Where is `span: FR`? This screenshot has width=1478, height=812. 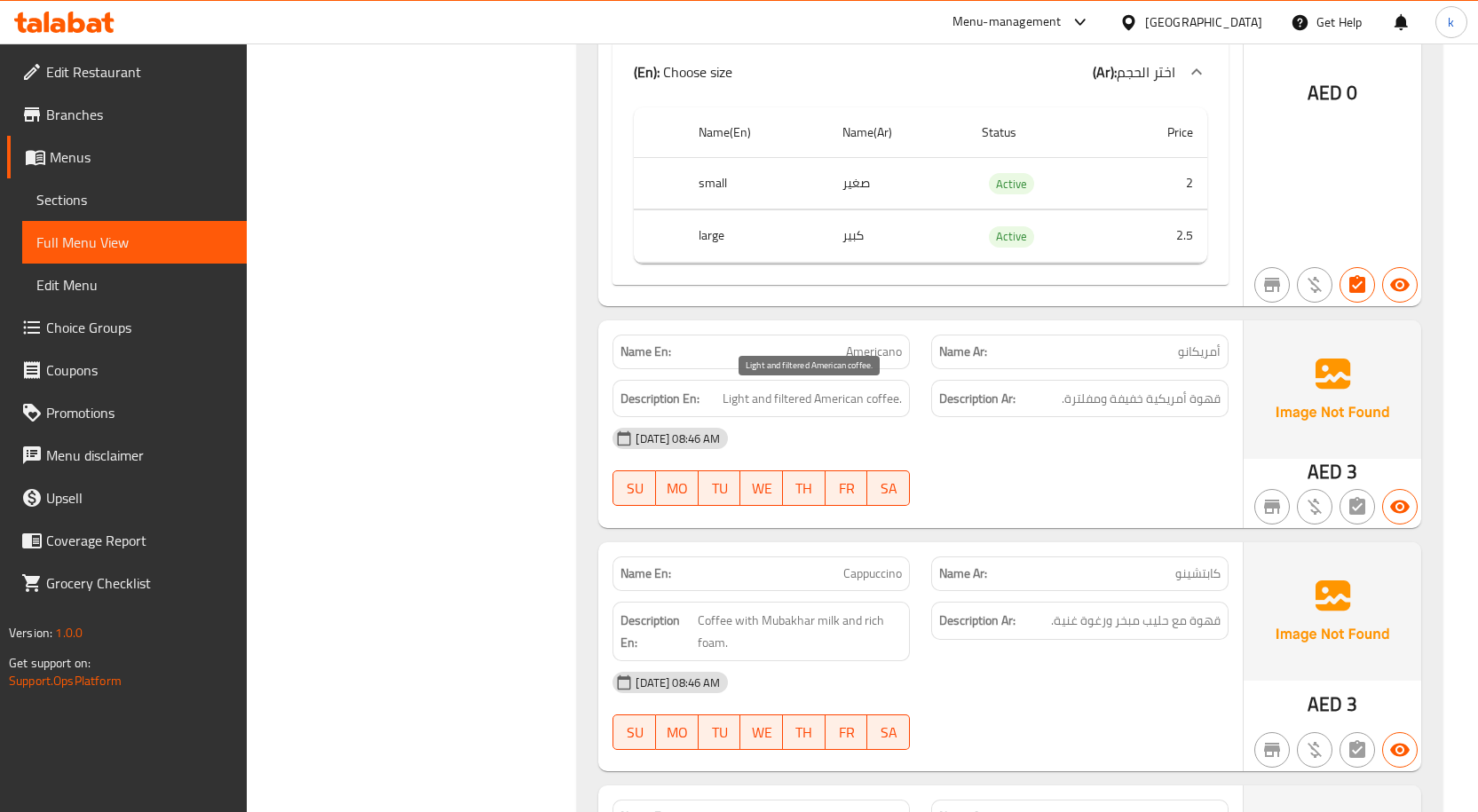 span: FR is located at coordinates (846, 732).